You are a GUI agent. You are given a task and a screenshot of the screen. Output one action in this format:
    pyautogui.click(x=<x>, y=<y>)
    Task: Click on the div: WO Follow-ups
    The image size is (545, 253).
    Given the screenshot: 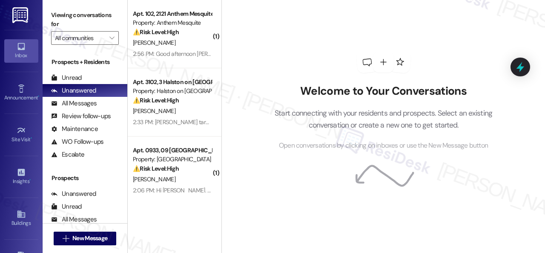 What is the action you would take?
    pyautogui.click(x=77, y=141)
    